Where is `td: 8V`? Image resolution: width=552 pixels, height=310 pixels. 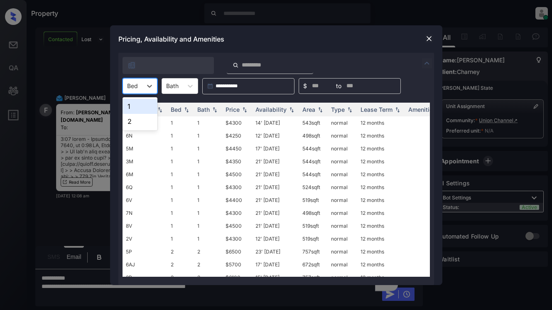 td: 8V is located at coordinates (145, 226).